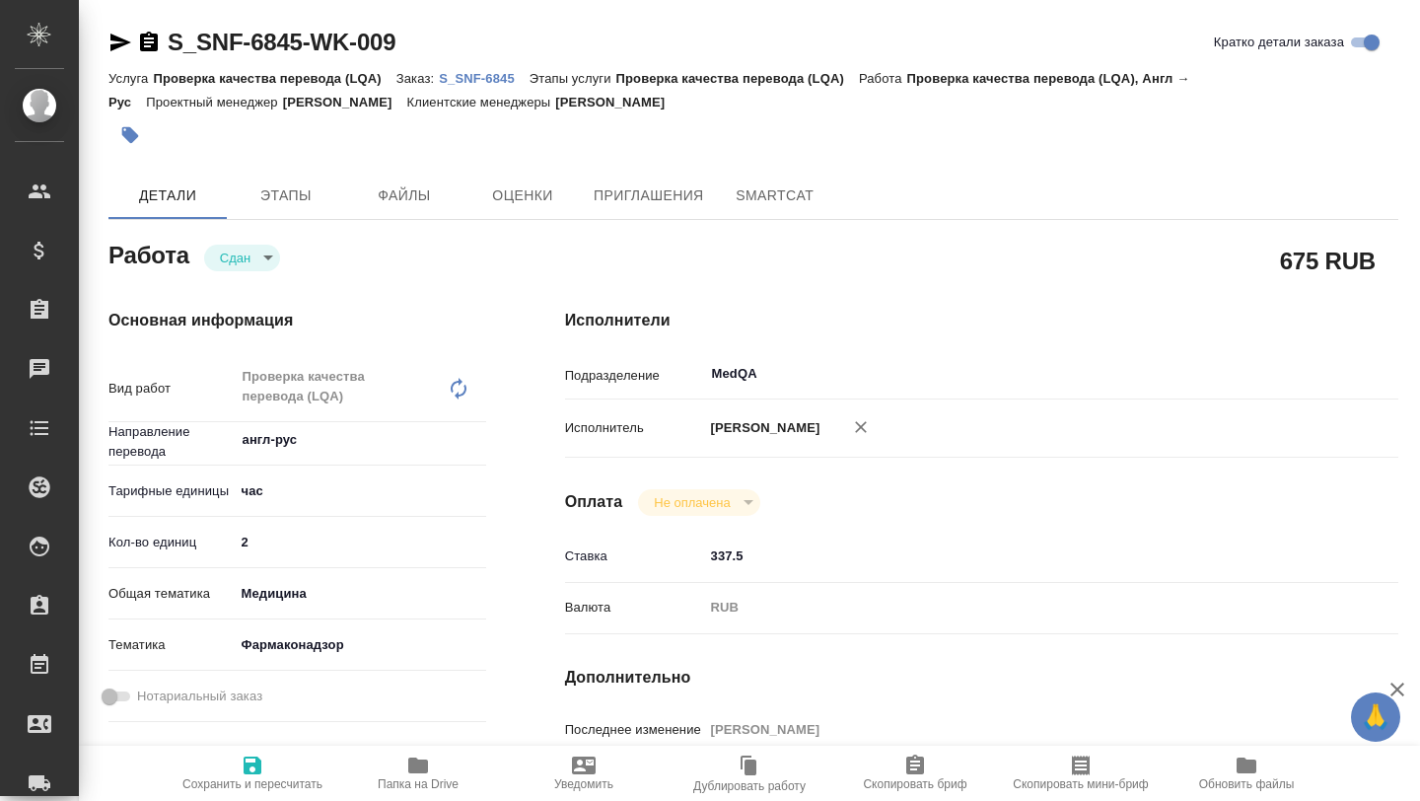 The height and width of the screenshot is (801, 1420). Describe the element at coordinates (235, 257) in the screenshot. I see `button: Сдан` at that location.